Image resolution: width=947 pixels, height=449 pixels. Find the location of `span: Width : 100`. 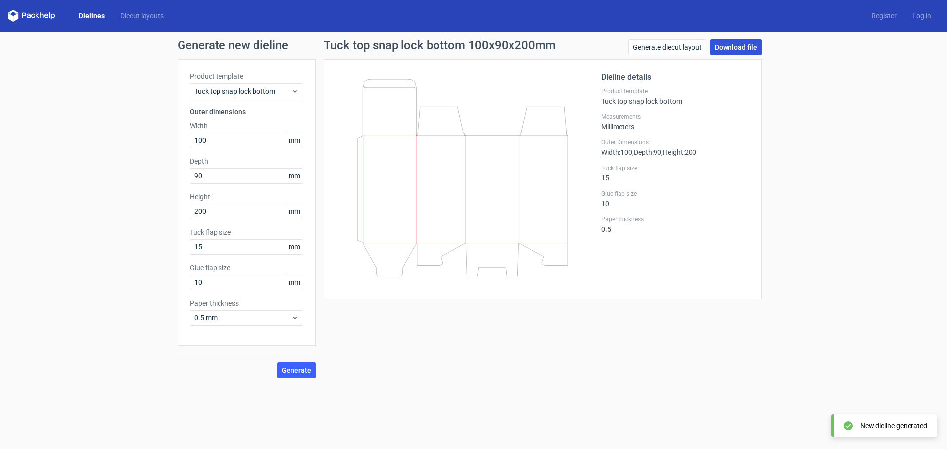

span: Width : 100 is located at coordinates (617, 152).